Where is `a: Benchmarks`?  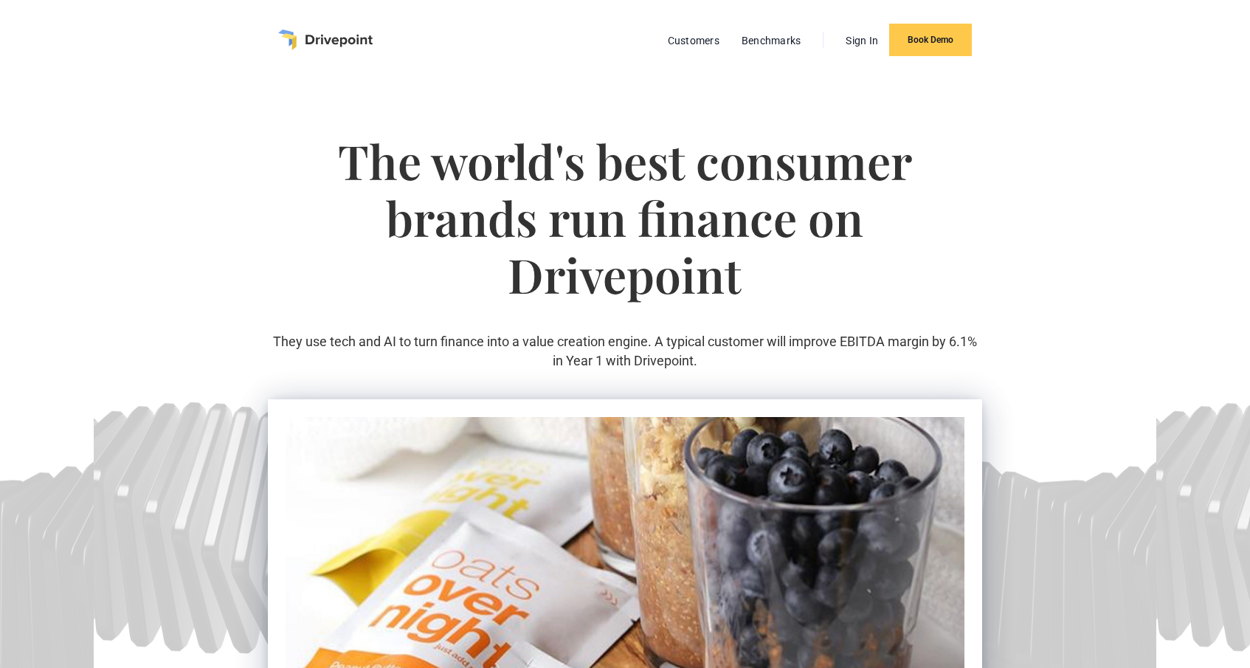 a: Benchmarks is located at coordinates (771, 41).